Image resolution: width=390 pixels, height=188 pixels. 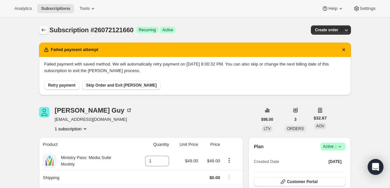 What do you see at coordinates (300, 181) in the screenshot?
I see `button: Customer Portal` at bounding box center [300, 181].